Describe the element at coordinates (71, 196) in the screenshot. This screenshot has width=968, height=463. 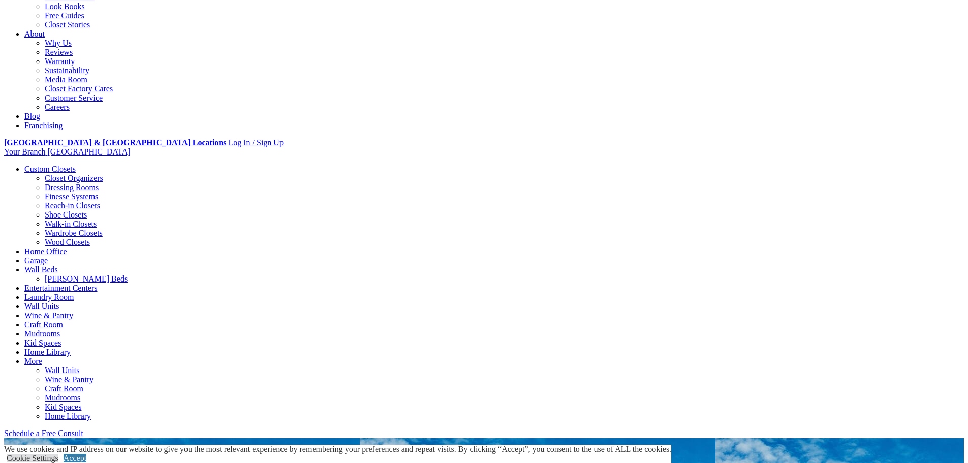
I see `a: Finesse Systems` at that location.